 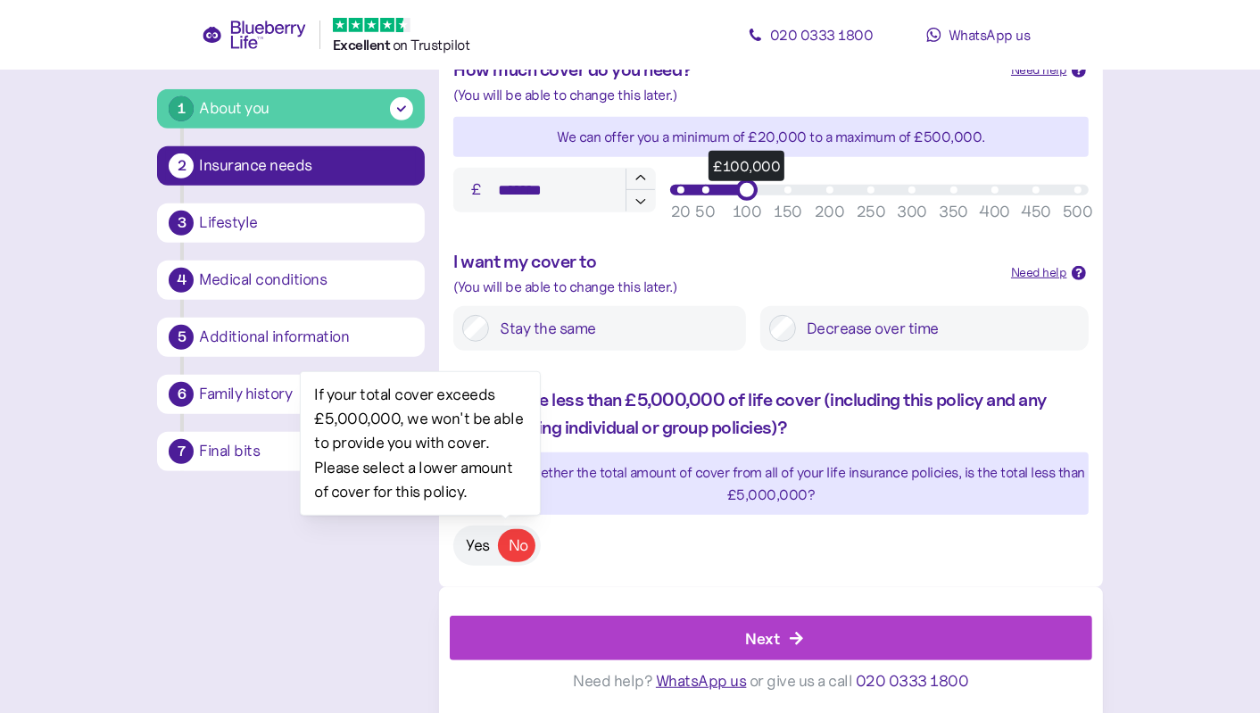 What do you see at coordinates (306, 166) in the screenshot?
I see `div: Insurance needs` at bounding box center [306, 166].